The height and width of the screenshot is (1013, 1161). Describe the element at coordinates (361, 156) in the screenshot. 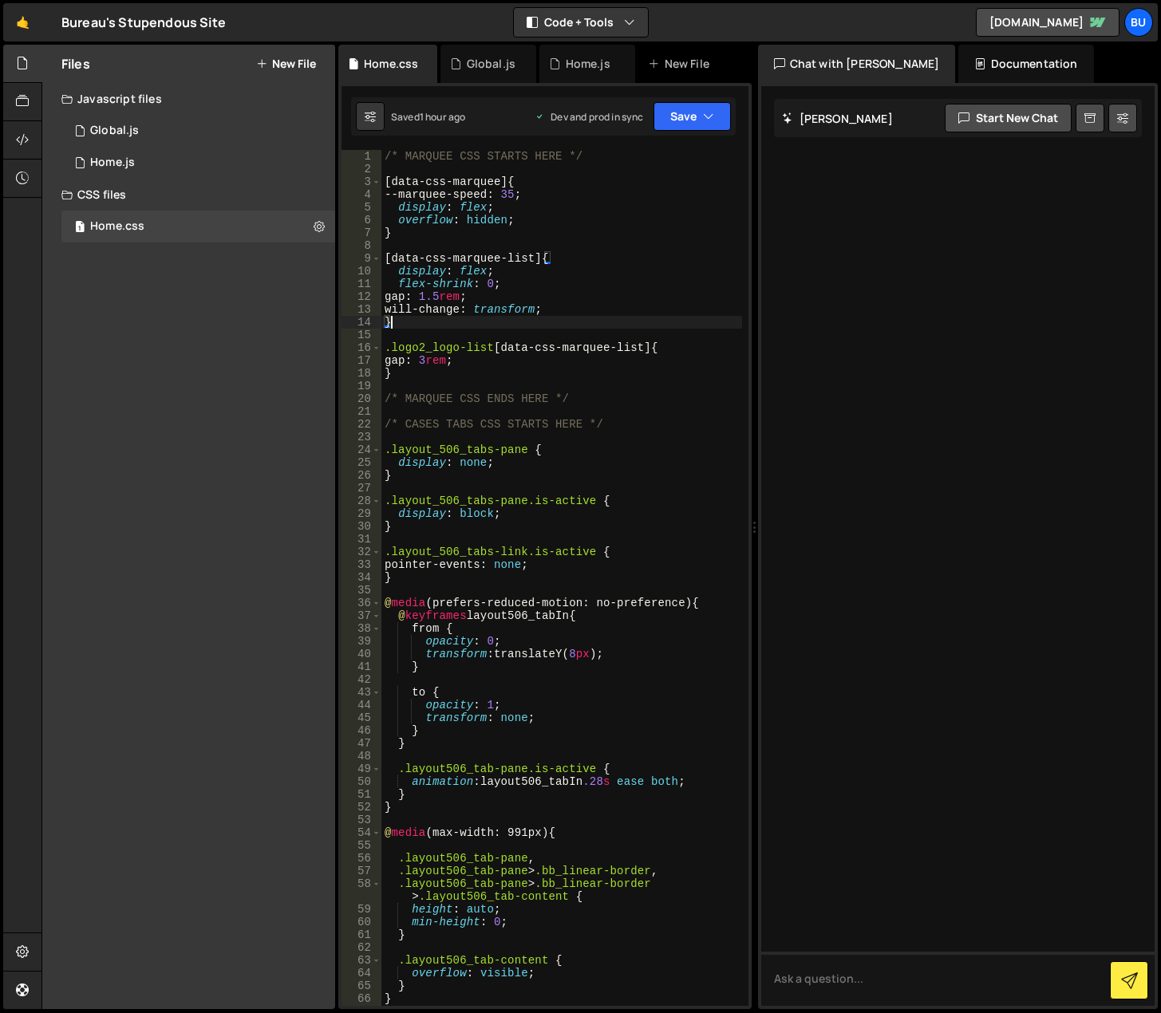

I see `div: 1` at that location.